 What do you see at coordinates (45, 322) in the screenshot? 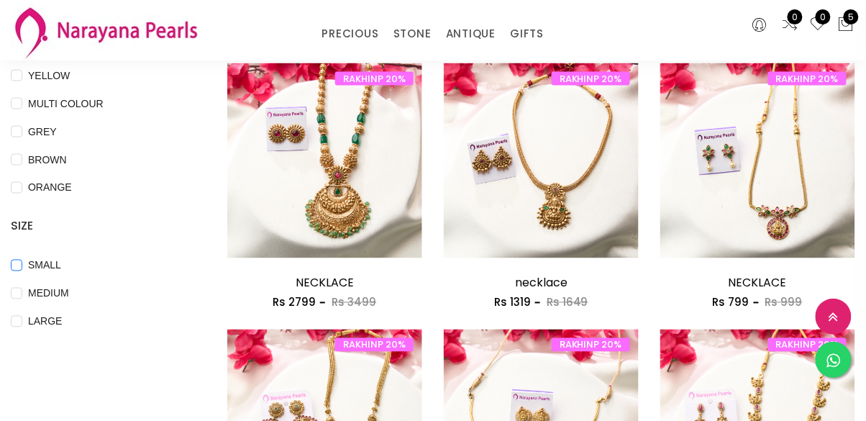
I see `span: LARGE` at bounding box center [45, 322].